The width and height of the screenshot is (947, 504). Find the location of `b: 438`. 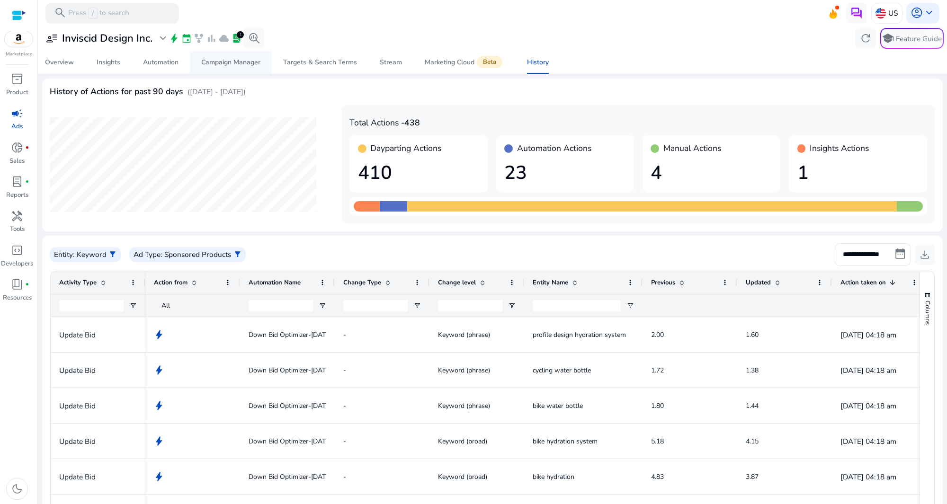

b: 438 is located at coordinates (412, 123).